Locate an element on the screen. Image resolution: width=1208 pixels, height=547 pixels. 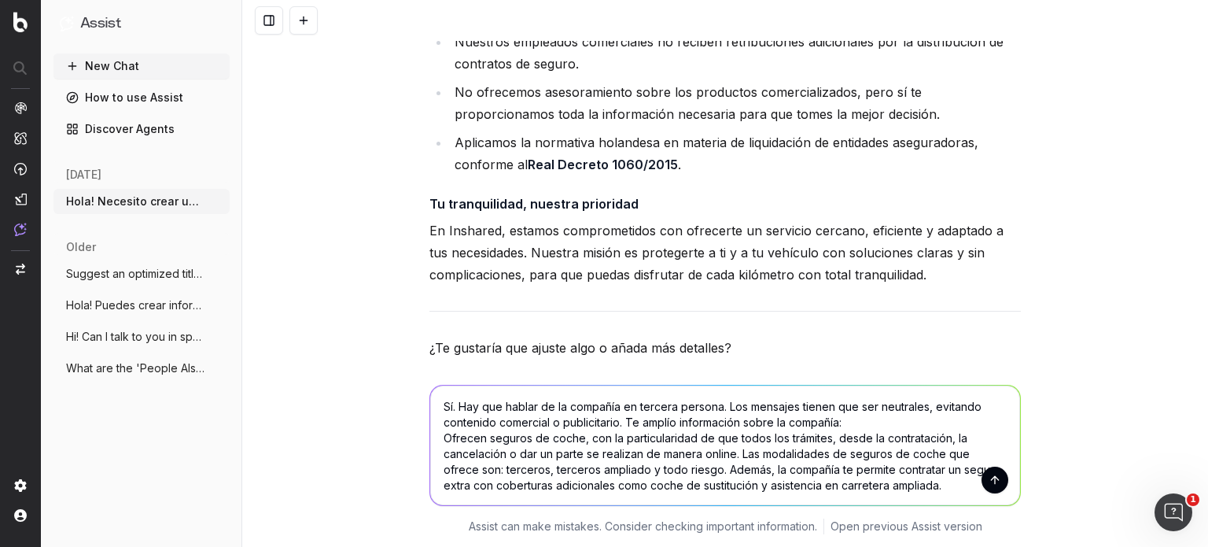
li: Nuestros empleados comerciales no reciben retribuciones adicionales por la distribución de contra... is located at coordinates (735, 53).